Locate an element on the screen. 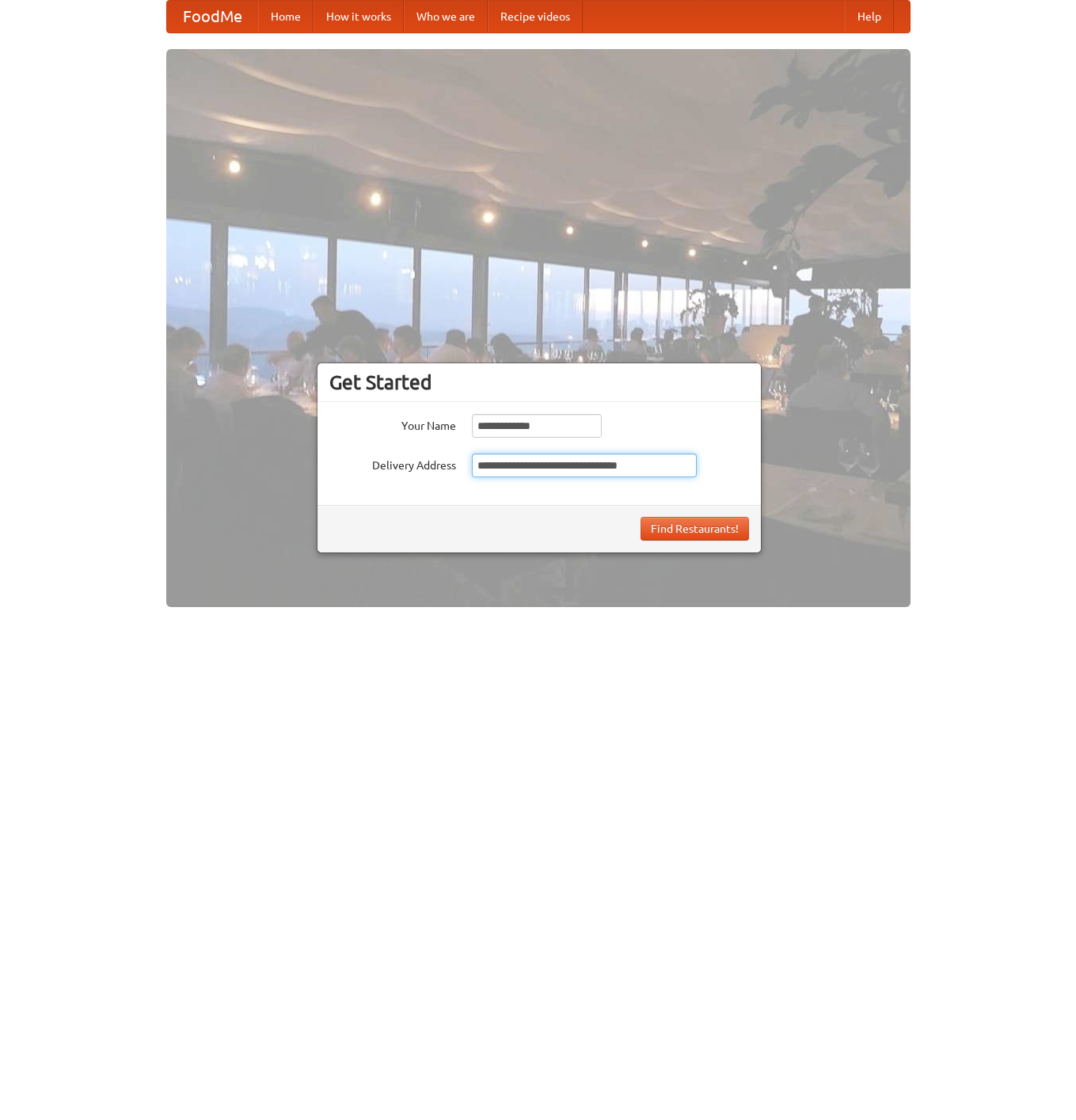 This screenshot has width=1076, height=1120. label: Your Name is located at coordinates (393, 424).